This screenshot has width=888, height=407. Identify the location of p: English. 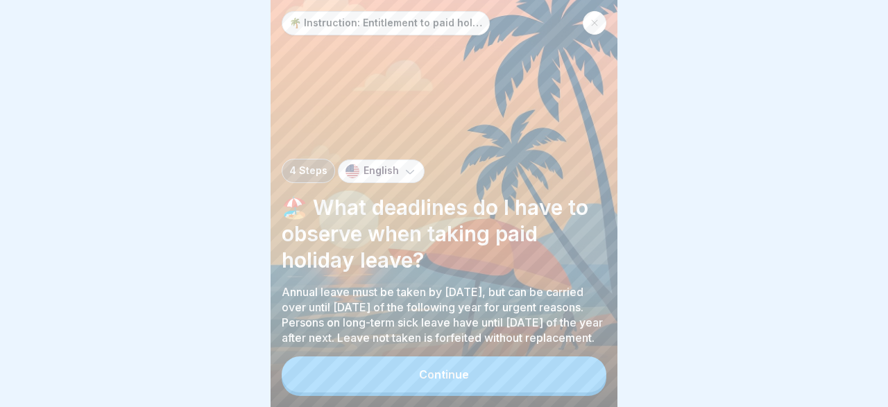
(381, 171).